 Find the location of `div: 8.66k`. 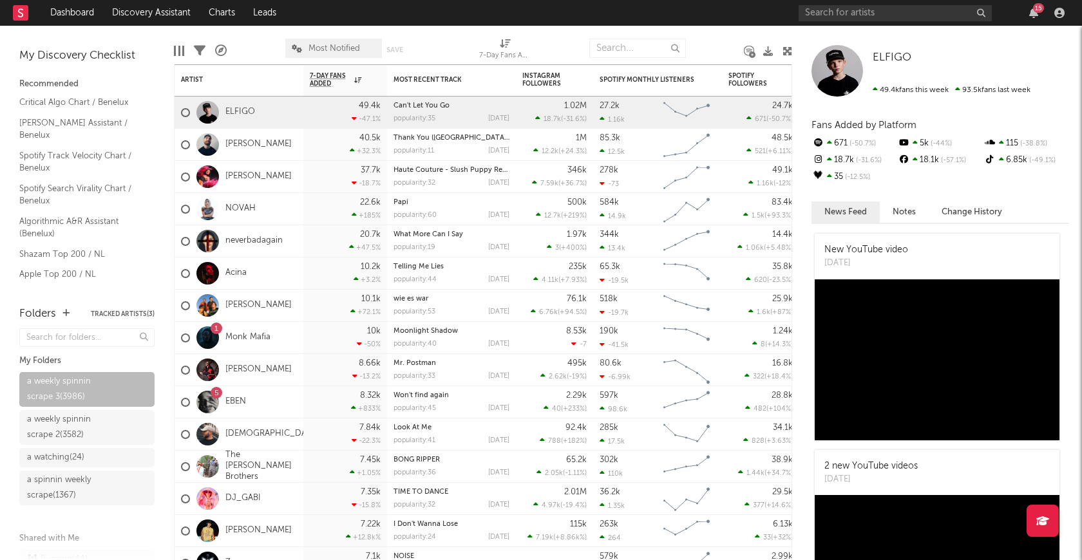

div: 8.66k is located at coordinates (370, 363).